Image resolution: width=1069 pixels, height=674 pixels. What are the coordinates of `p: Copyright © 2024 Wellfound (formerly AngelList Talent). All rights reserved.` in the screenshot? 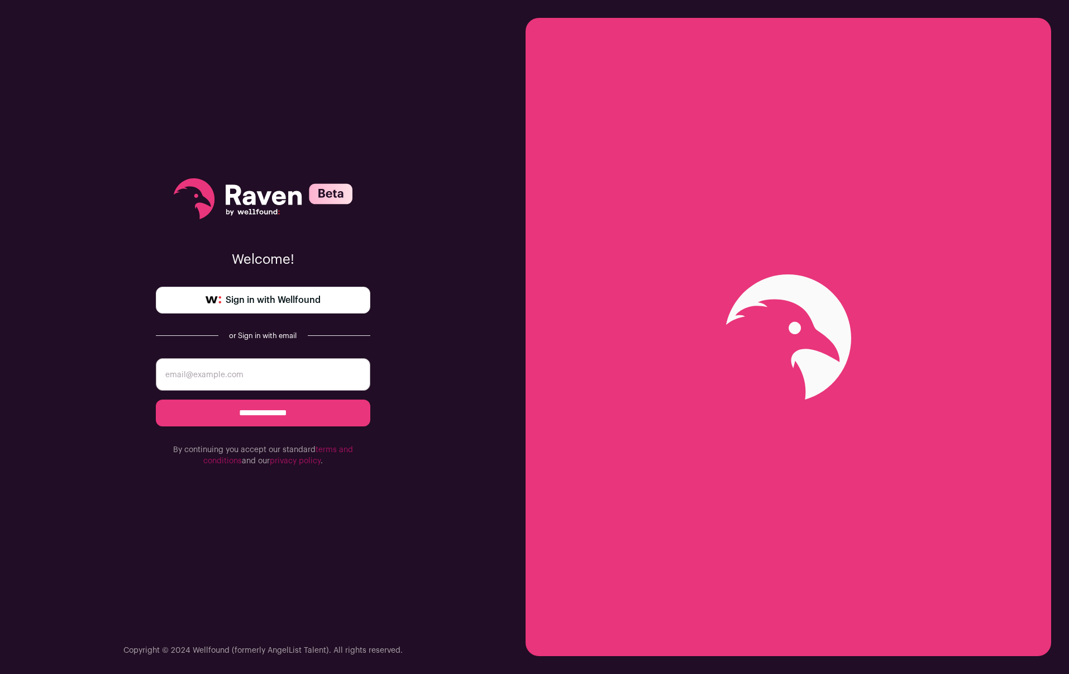 It's located at (263, 650).